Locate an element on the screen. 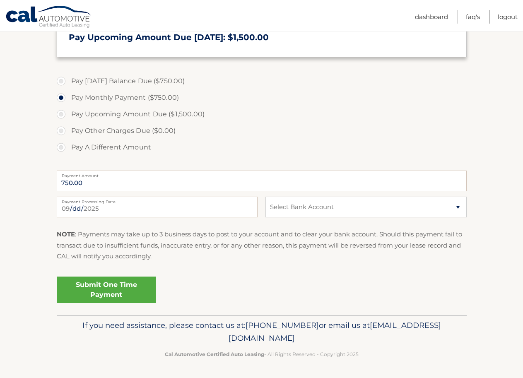 Image resolution: width=523 pixels, height=378 pixels. a: FAQ's is located at coordinates (473, 17).